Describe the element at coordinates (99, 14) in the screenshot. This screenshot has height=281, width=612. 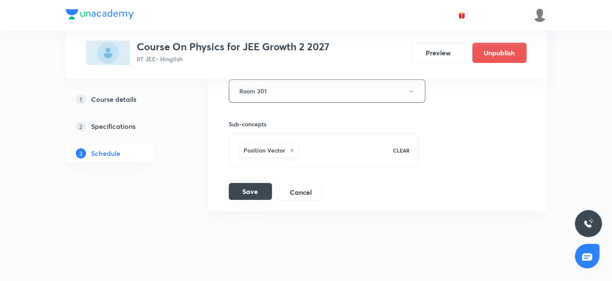
I see `img: Company Logo` at that location.